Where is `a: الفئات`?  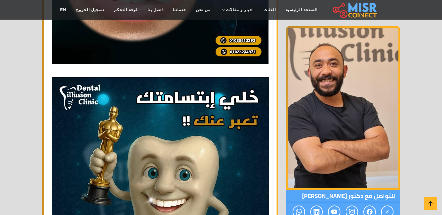
a: الفئات is located at coordinates (270, 10).